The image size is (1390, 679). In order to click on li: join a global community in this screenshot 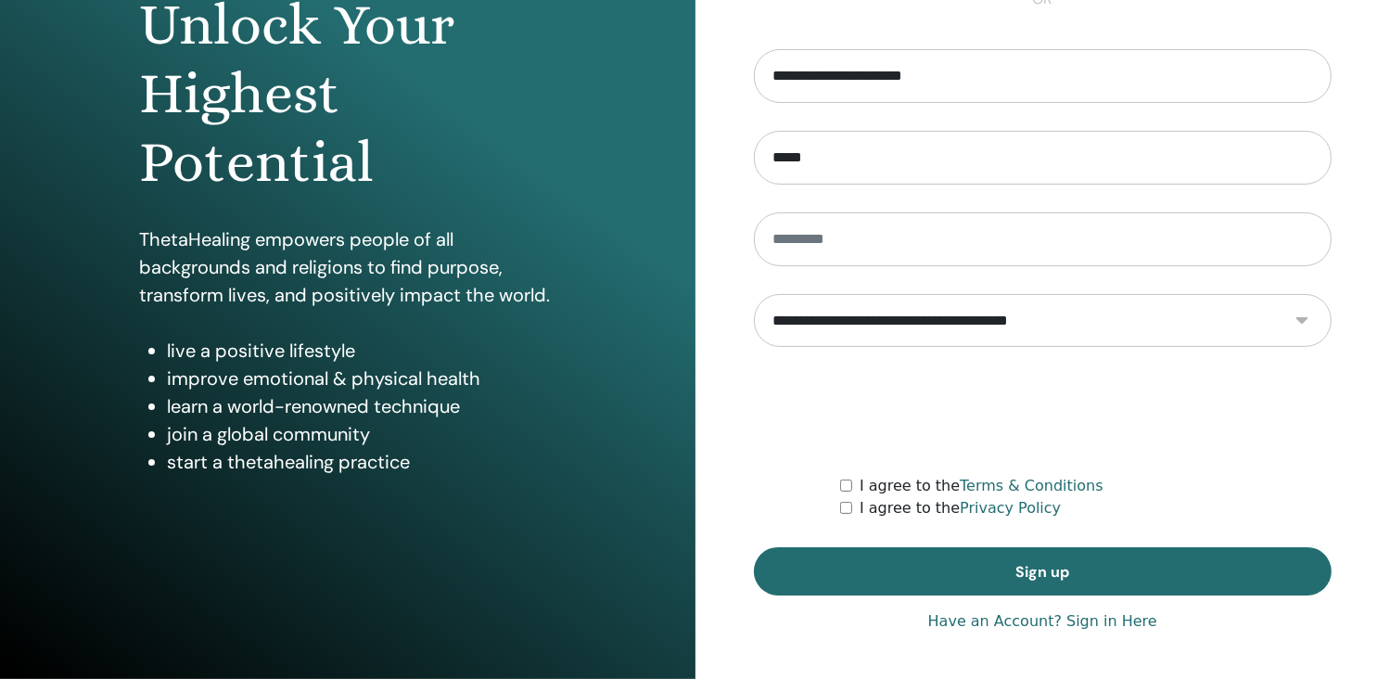, I will do `click(362, 434)`.